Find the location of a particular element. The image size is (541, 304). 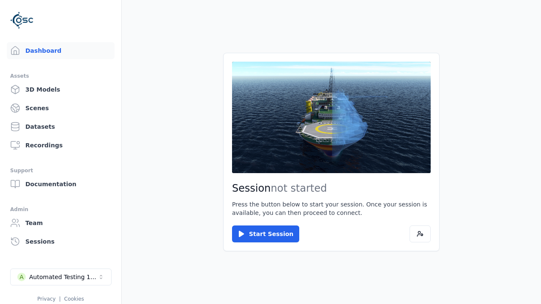

p: Press the button below to start your session. Once your session is available, you can then procee... is located at coordinates (331, 209).